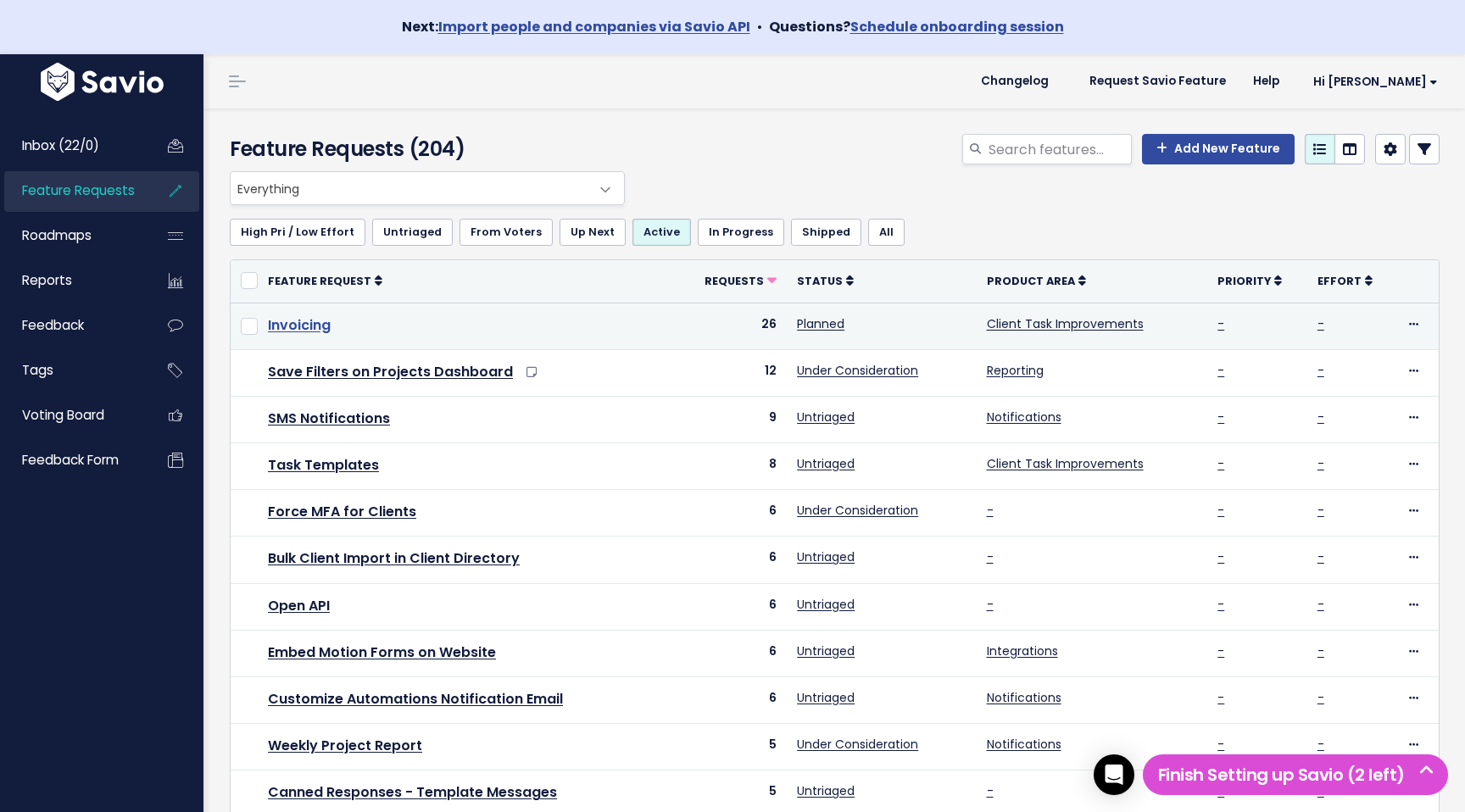 The width and height of the screenshot is (1465, 812). I want to click on a: Request Savio Feature, so click(1158, 82).